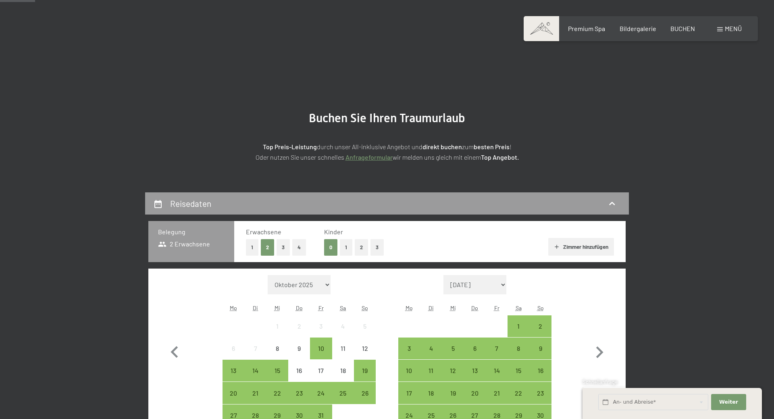 The width and height of the screenshot is (774, 419). Describe the element at coordinates (518, 370) in the screenshot. I see `div: Sat Nov 15 2025` at that location.